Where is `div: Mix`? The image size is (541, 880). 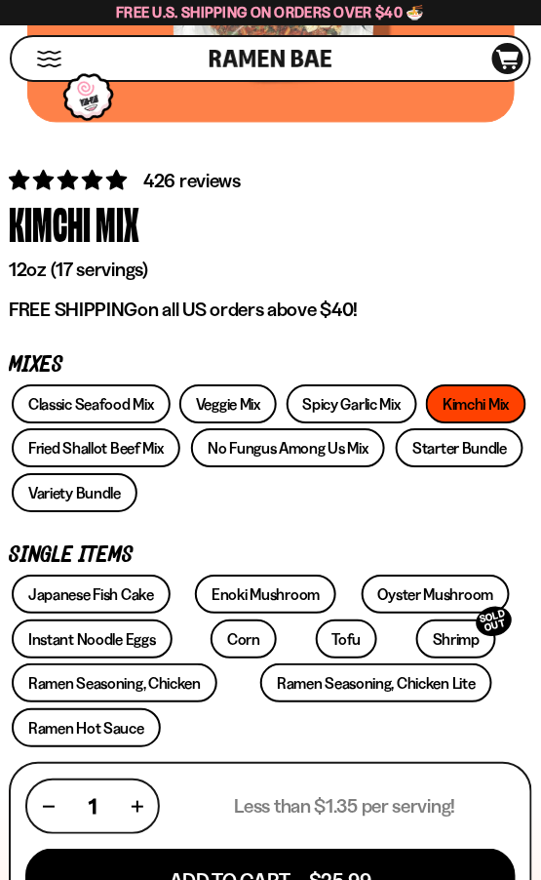
div: Mix is located at coordinates (117, 223).